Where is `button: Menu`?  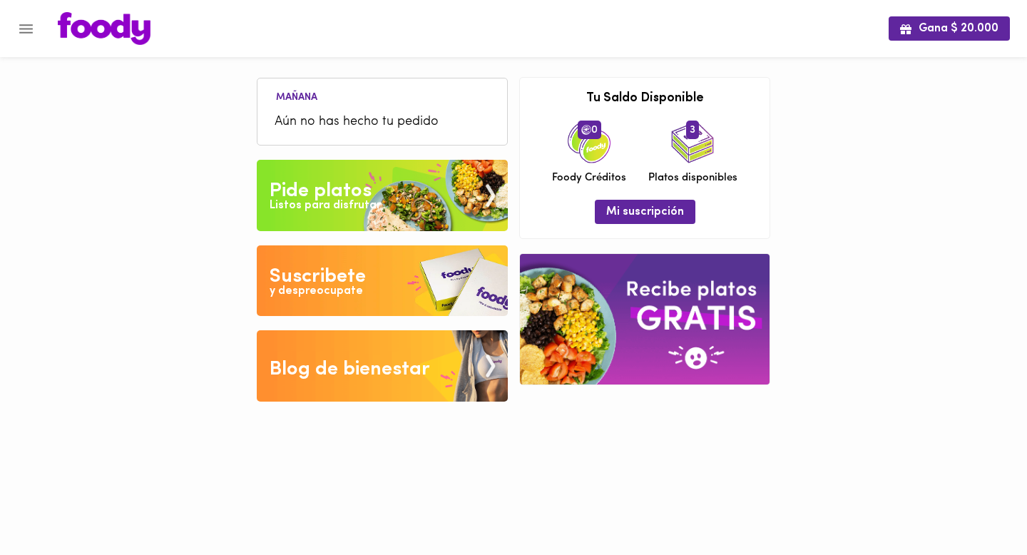 button: Menu is located at coordinates (26, 29).